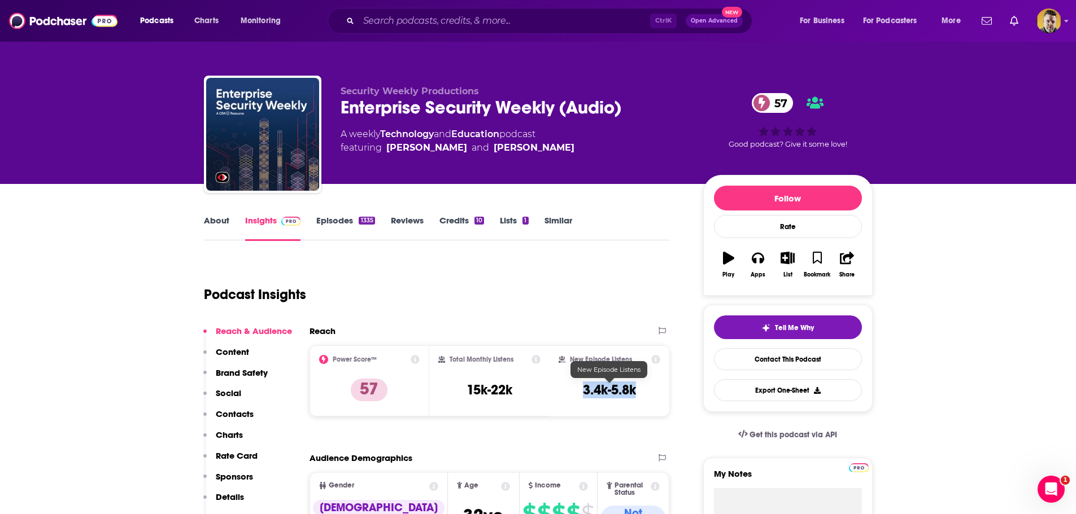 The height and width of the screenshot is (514, 1076). I want to click on a: Reviews, so click(407, 228).